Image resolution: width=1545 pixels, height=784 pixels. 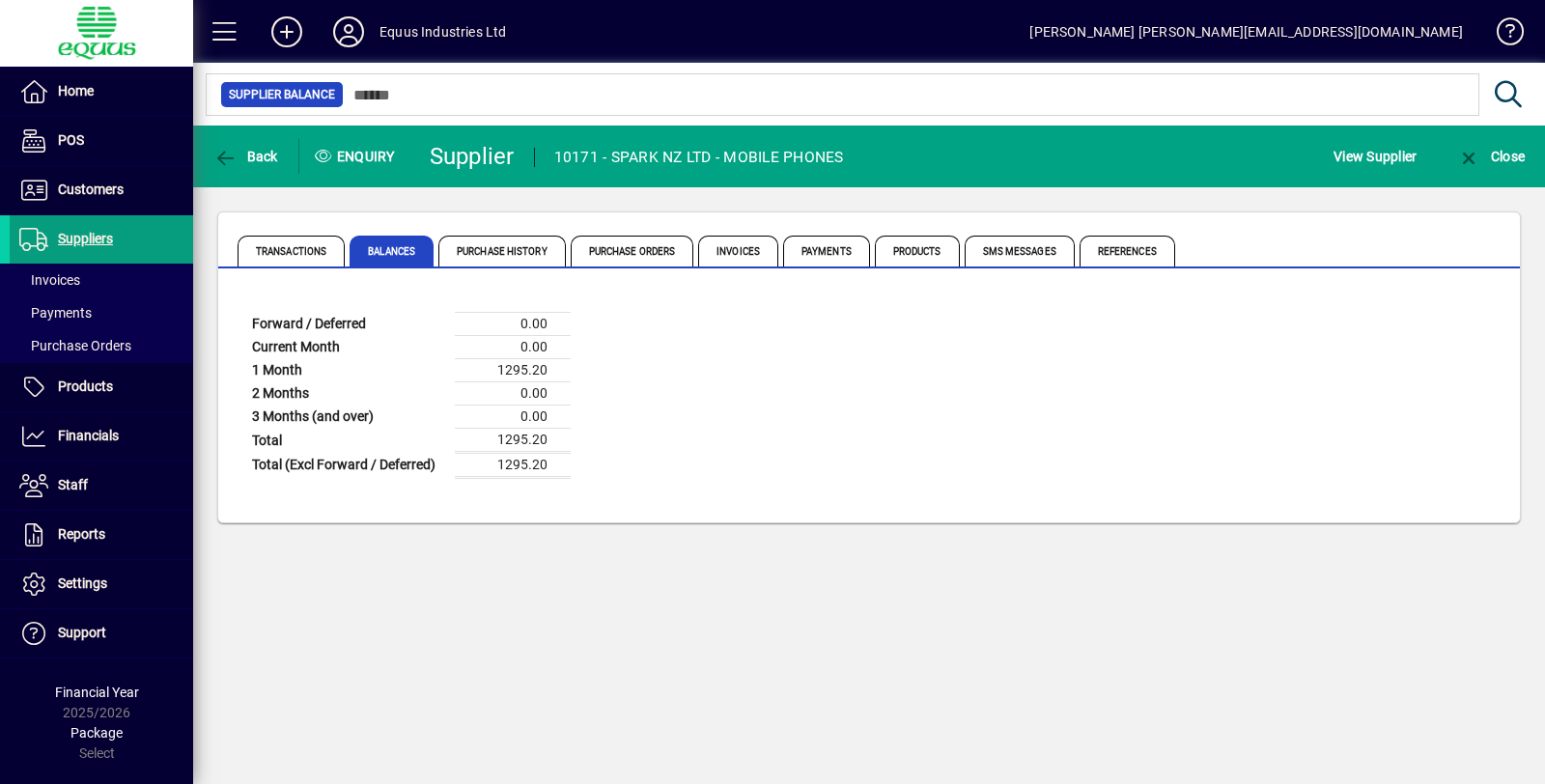 What do you see at coordinates (291, 251) in the screenshot?
I see `span: Transactions` at bounding box center [291, 251].